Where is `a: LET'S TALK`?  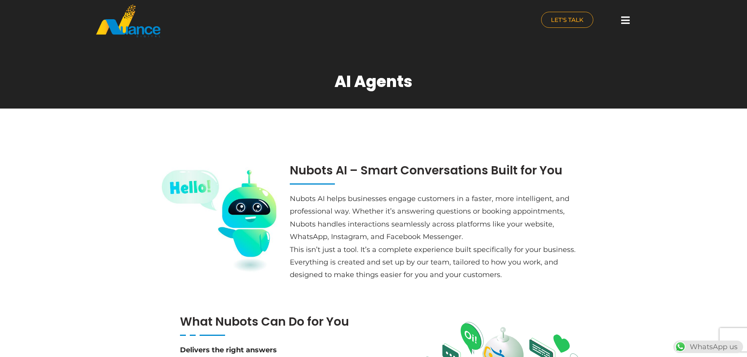
a: LET'S TALK is located at coordinates (567, 20).